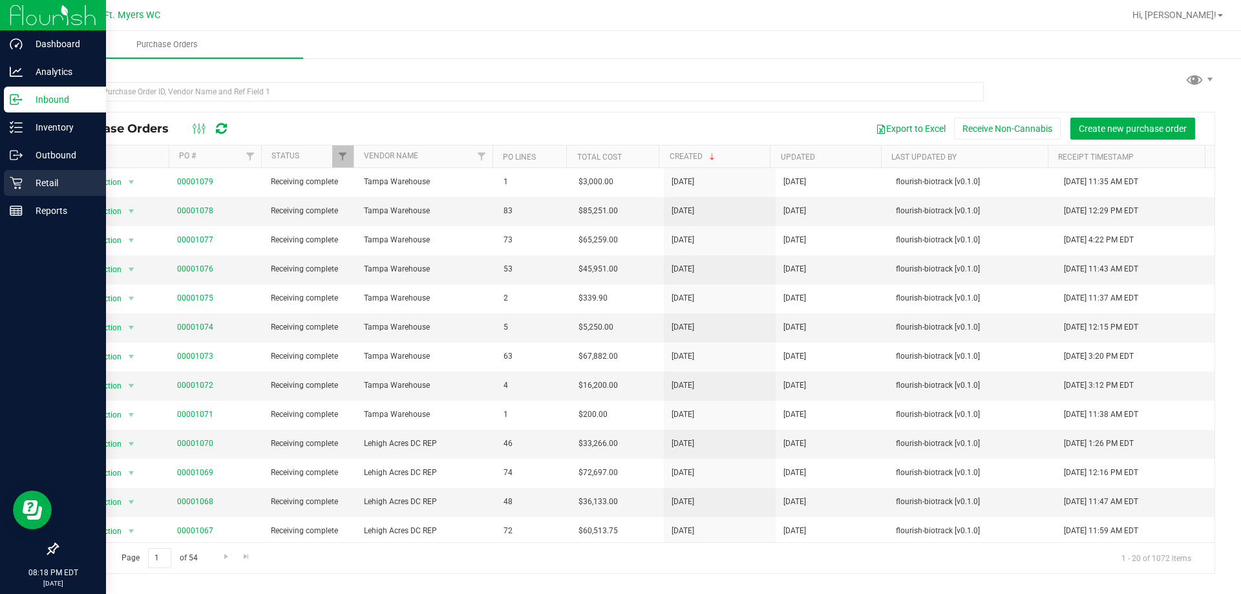 The image size is (1241, 594). I want to click on p: Inbound, so click(61, 100).